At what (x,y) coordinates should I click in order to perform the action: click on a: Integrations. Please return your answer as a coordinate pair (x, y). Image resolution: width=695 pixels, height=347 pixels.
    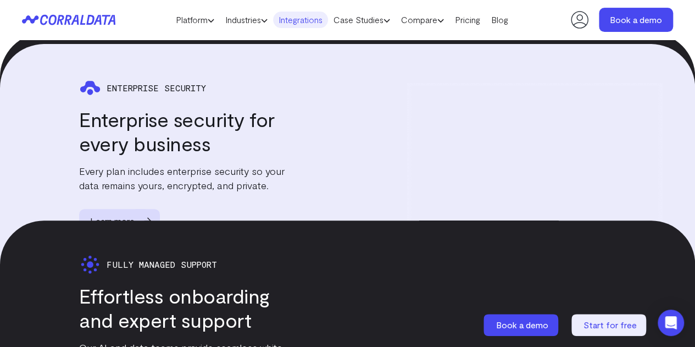
    Looking at the image, I should click on (301, 20).